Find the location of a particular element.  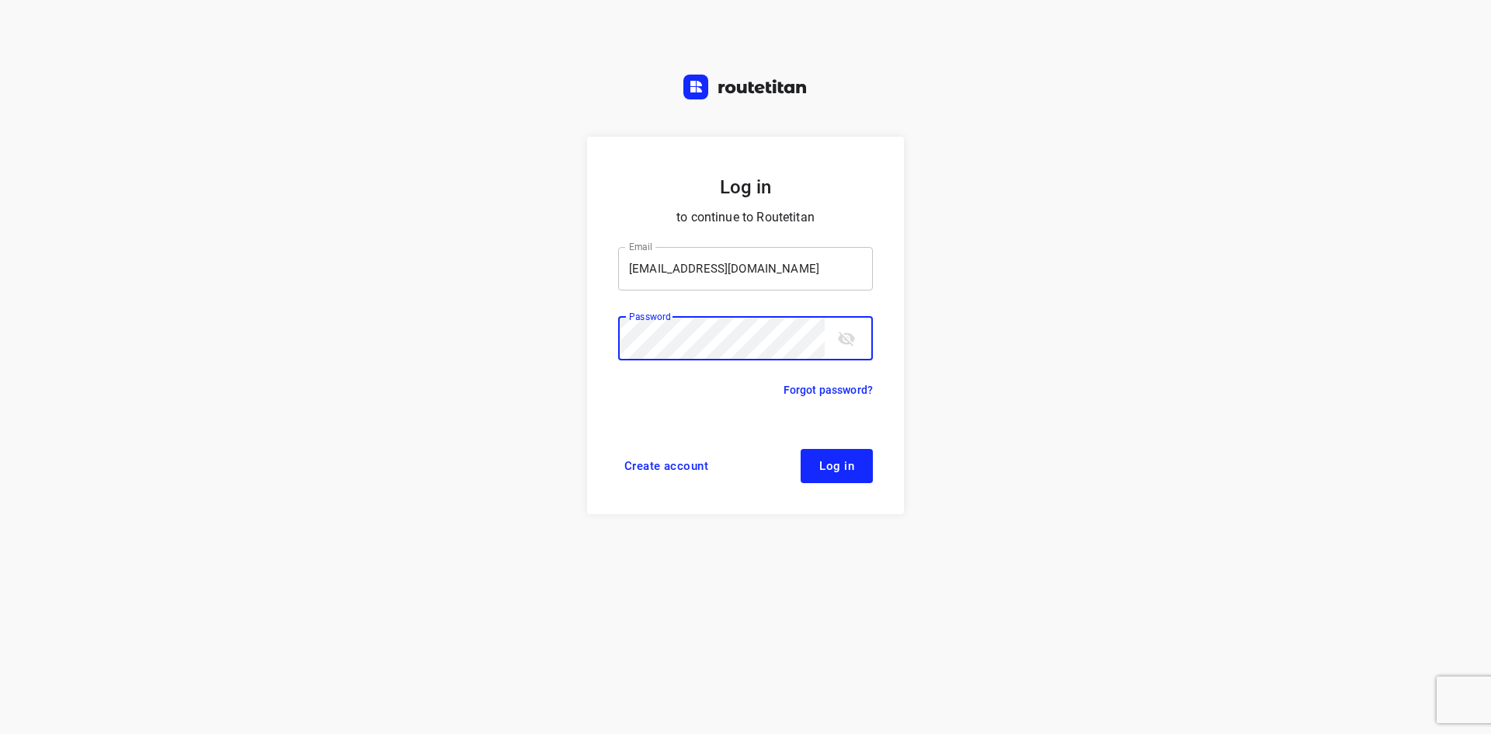

h5: Log in is located at coordinates (746, 187).